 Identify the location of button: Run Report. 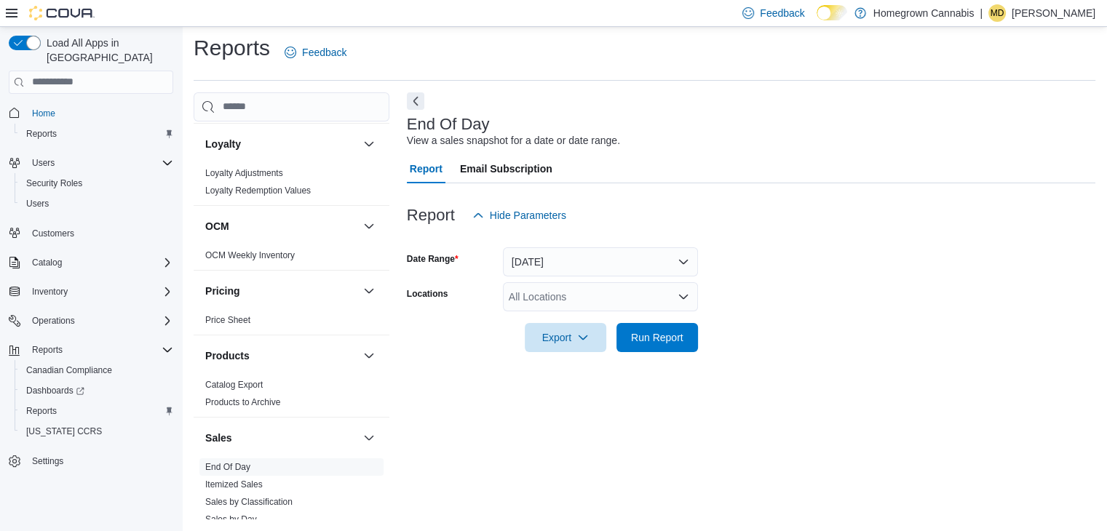
(657, 338).